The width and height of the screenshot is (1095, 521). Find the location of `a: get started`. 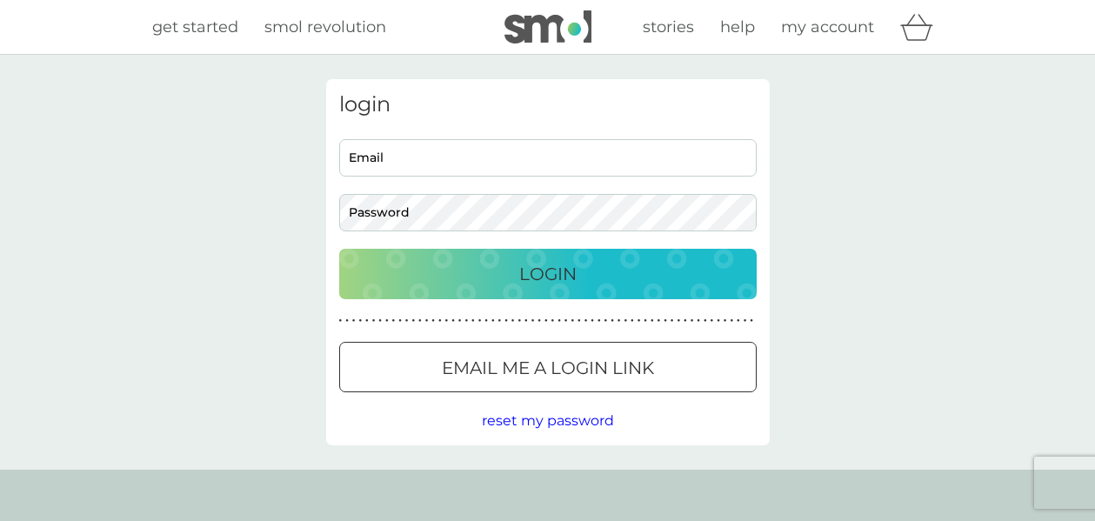

a: get started is located at coordinates (195, 27).